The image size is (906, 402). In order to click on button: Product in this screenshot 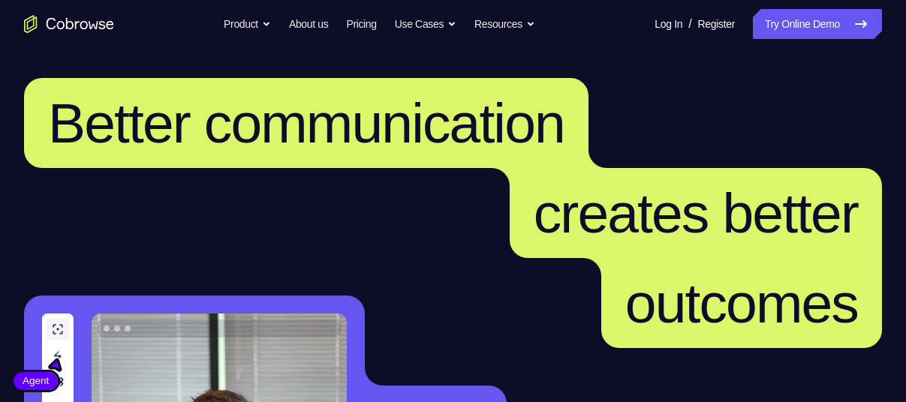, I will do `click(247, 24)`.